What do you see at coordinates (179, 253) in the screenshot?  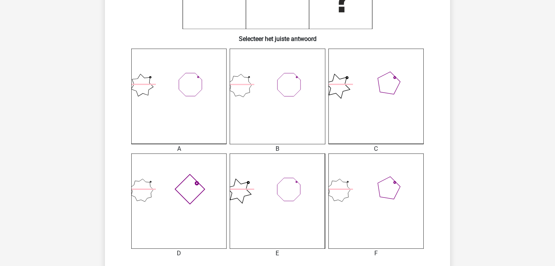 I see `div: D` at bounding box center [179, 253].